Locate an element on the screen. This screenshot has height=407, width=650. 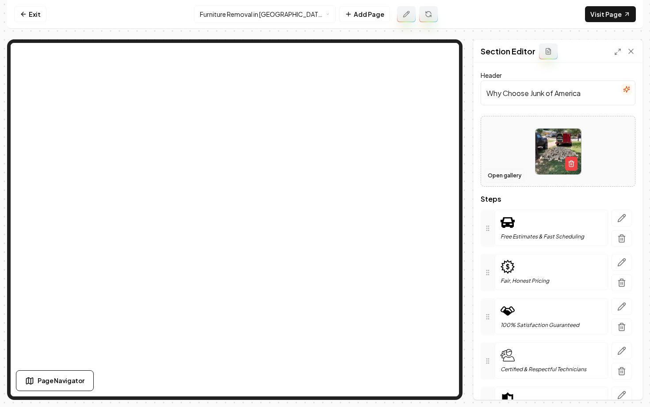
img: image is located at coordinates (558, 151).